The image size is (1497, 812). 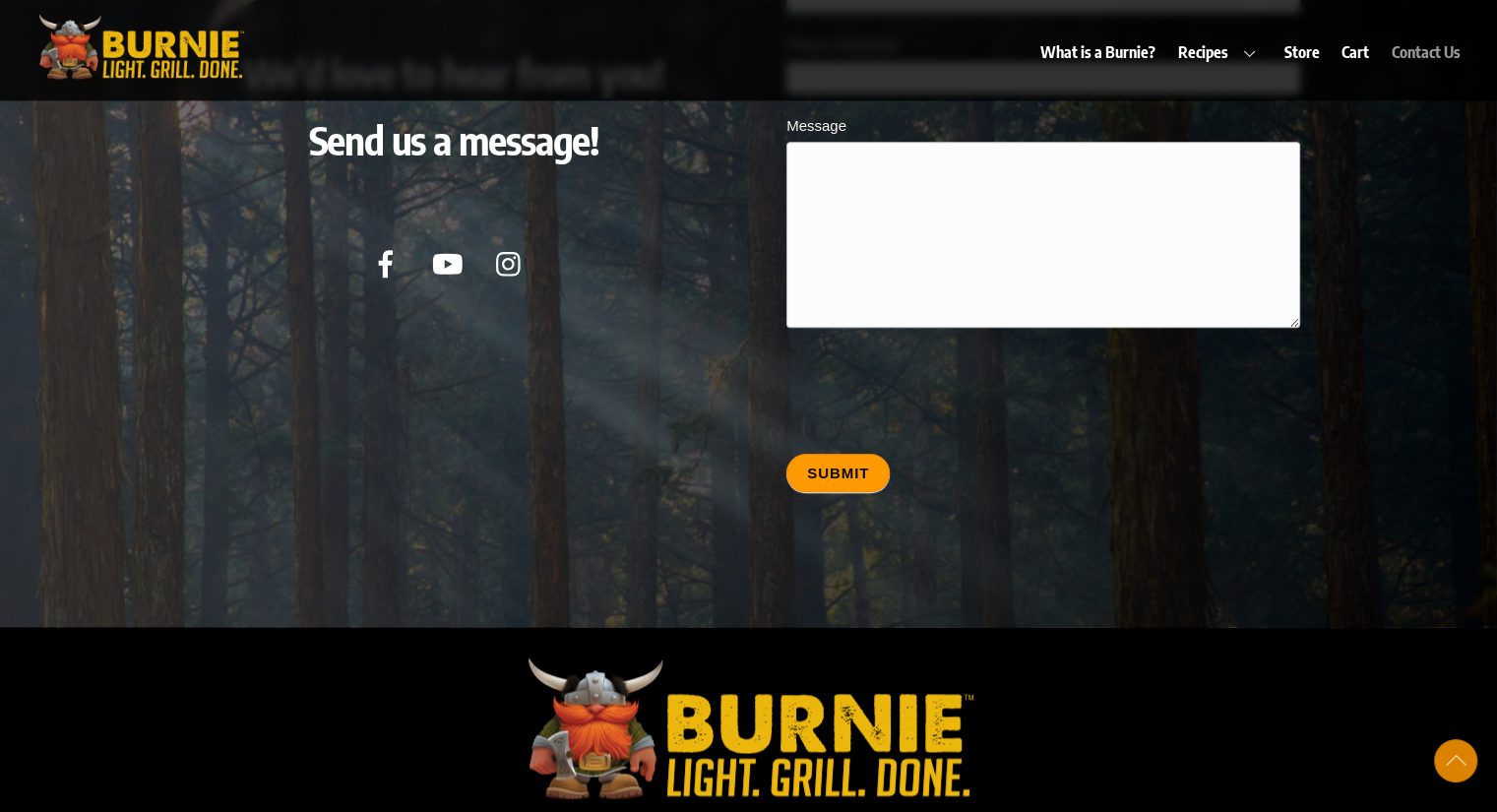 What do you see at coordinates (513, 261) in the screenshot?
I see `a: instagram` at bounding box center [513, 261].